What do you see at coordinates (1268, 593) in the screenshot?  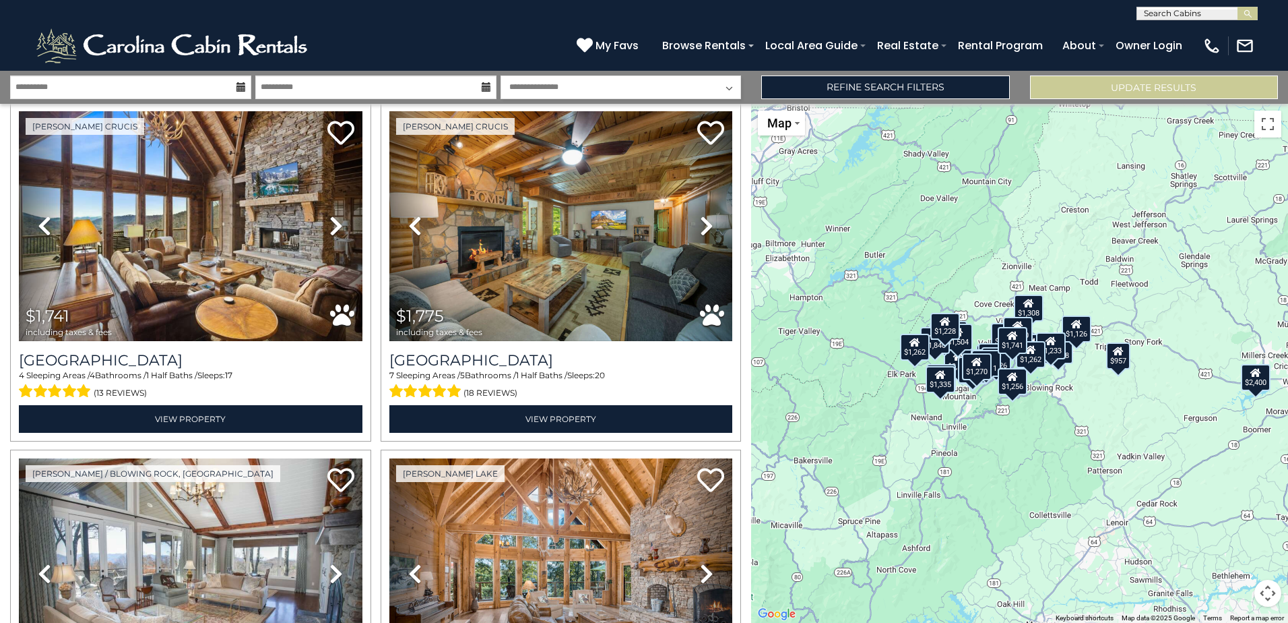 I see `button: Map camera controls` at bounding box center [1268, 593].